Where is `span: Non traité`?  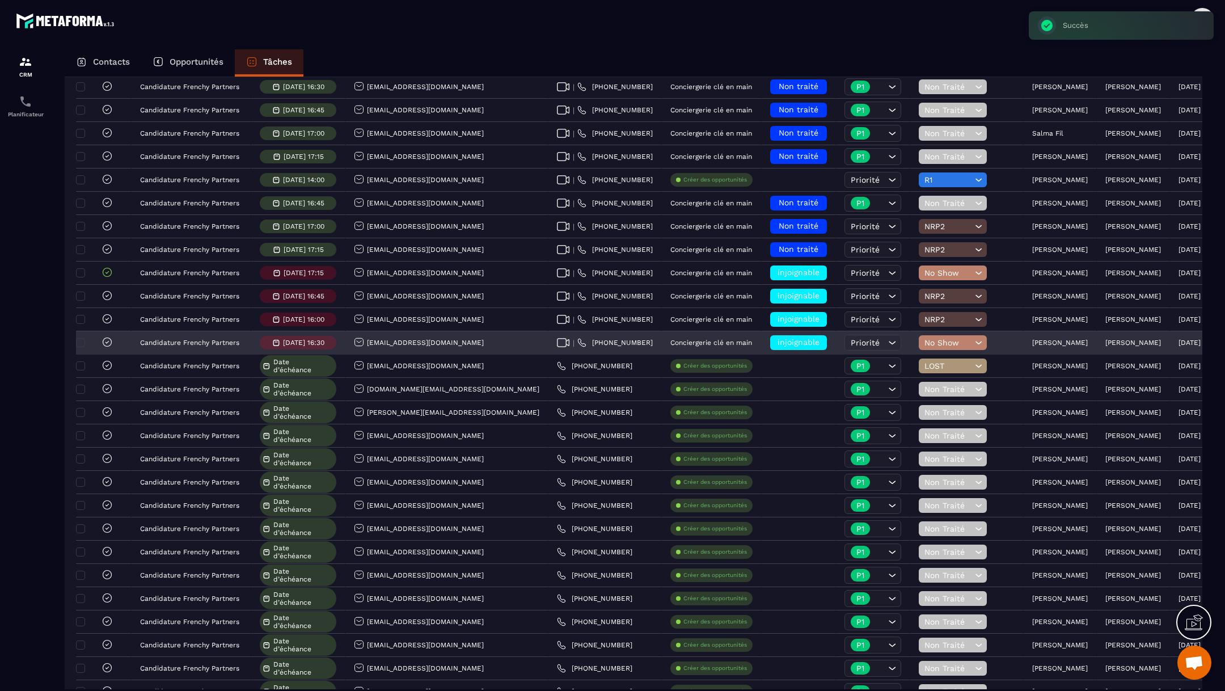 span: Non traité is located at coordinates (798, 86).